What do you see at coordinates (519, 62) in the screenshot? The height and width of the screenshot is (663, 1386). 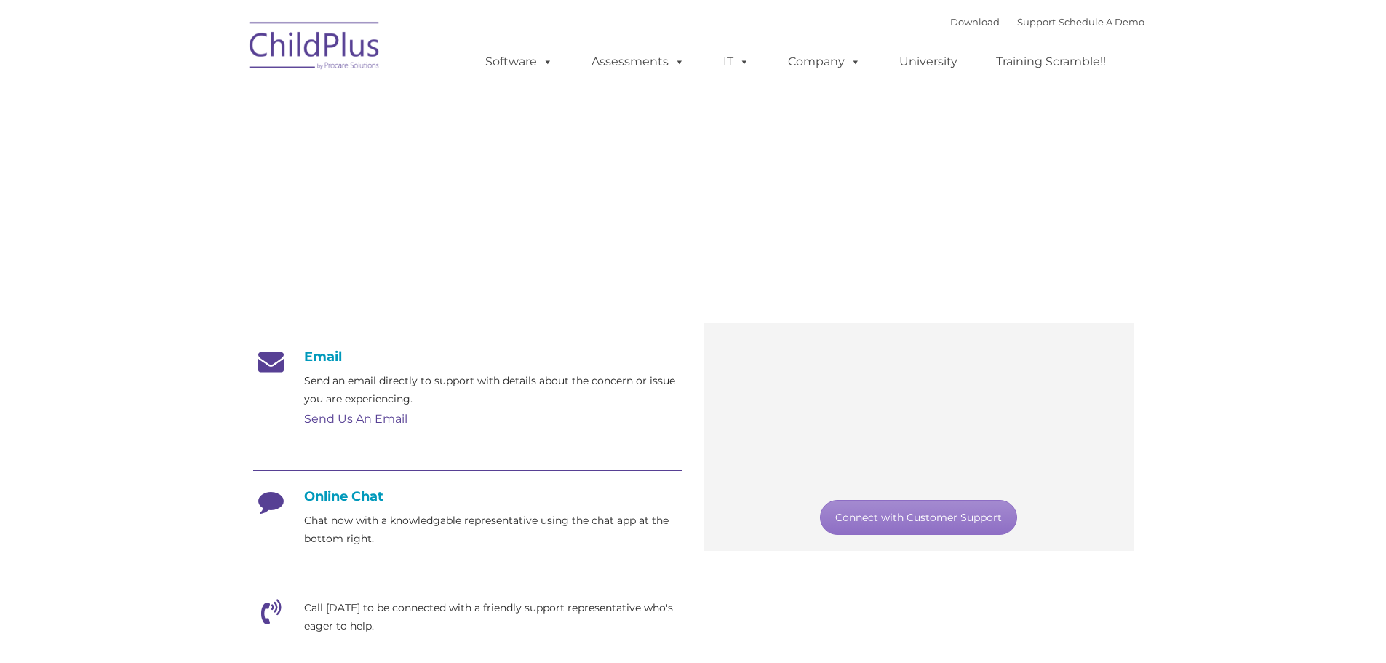 I see `a: Software` at bounding box center [519, 62].